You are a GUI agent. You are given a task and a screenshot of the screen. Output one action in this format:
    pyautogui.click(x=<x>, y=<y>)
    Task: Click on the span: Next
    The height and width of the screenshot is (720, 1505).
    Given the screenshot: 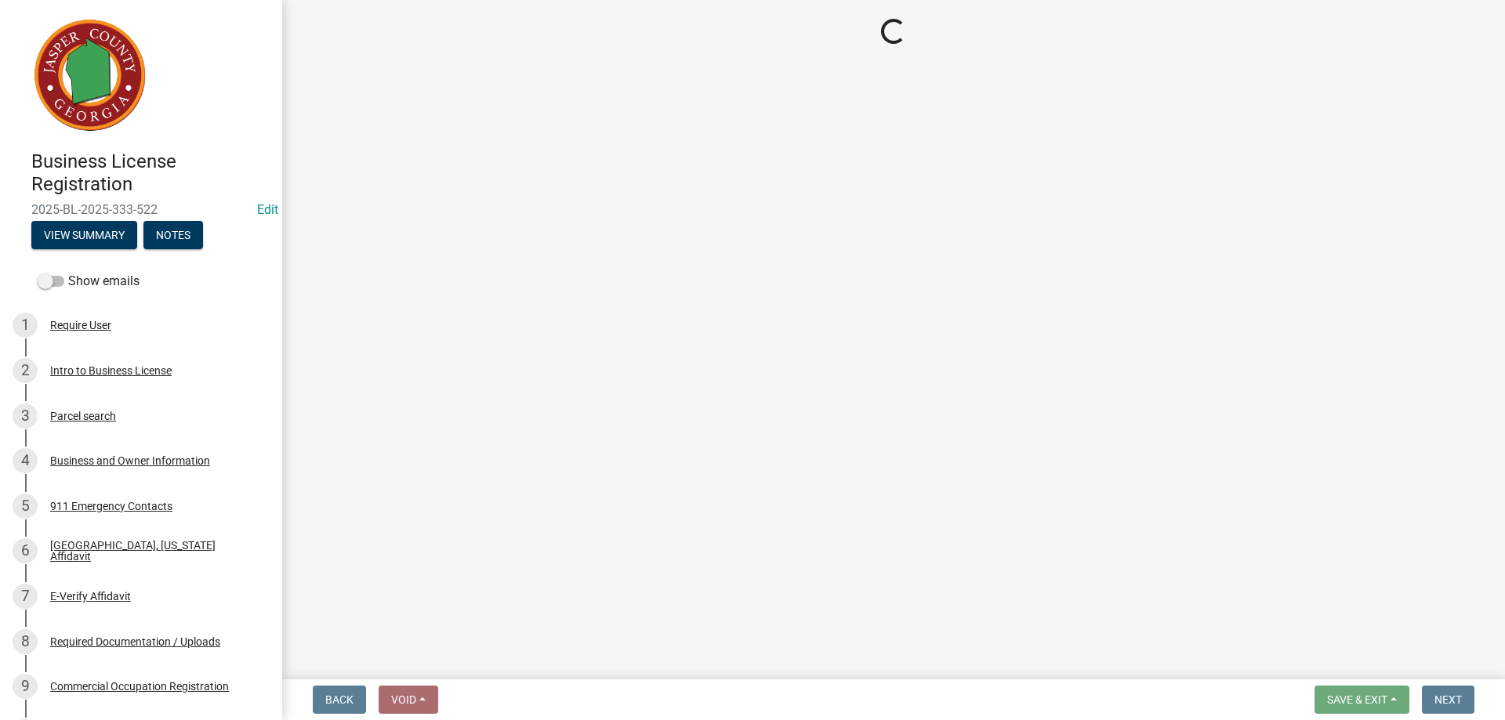 What is the action you would take?
    pyautogui.click(x=1447, y=700)
    